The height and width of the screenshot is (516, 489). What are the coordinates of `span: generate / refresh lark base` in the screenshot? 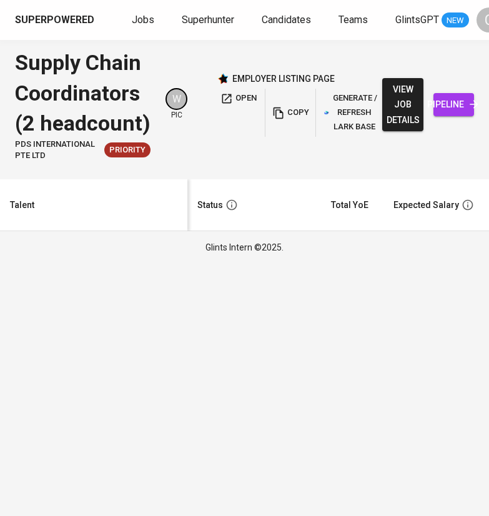 It's located at (352, 112).